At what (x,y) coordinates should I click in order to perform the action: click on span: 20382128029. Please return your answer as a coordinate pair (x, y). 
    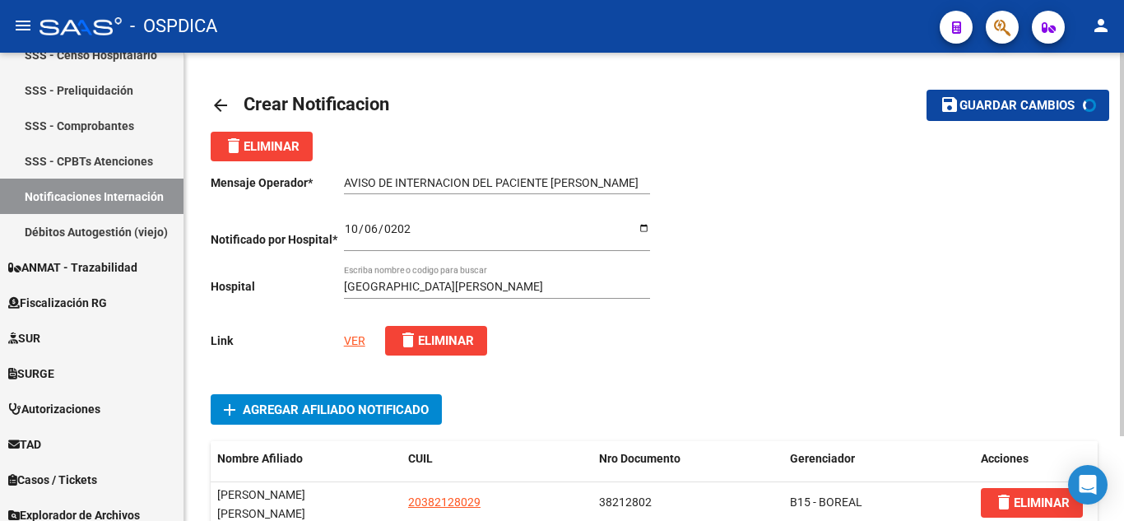
    Looking at the image, I should click on (444, 502).